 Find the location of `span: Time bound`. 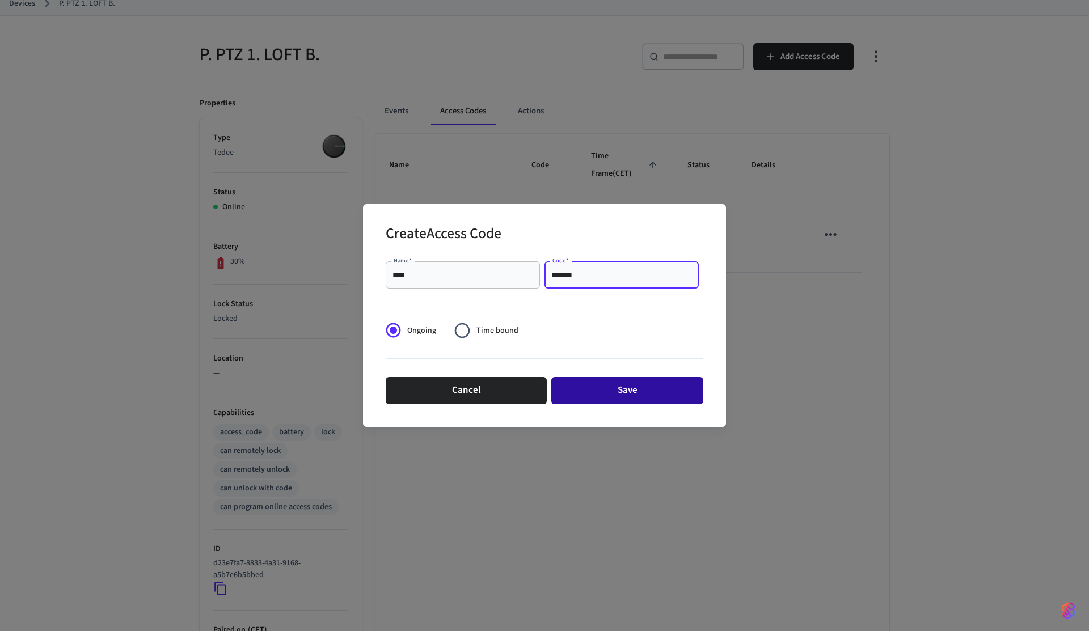

span: Time bound is located at coordinates (497, 331).